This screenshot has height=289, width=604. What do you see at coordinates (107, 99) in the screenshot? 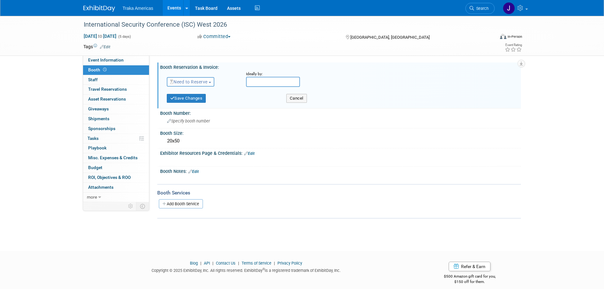
I see `span: Asset Reservations` at bounding box center [107, 99].